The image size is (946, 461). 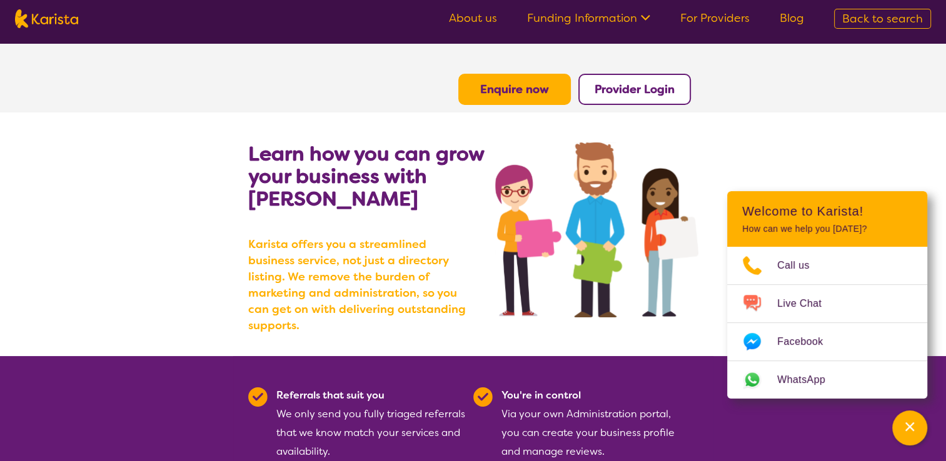 What do you see at coordinates (361, 285) in the screenshot?
I see `b: Karista offers you a streamlined business service, not just a directory listing. We remove the bu...` at bounding box center [361, 285].